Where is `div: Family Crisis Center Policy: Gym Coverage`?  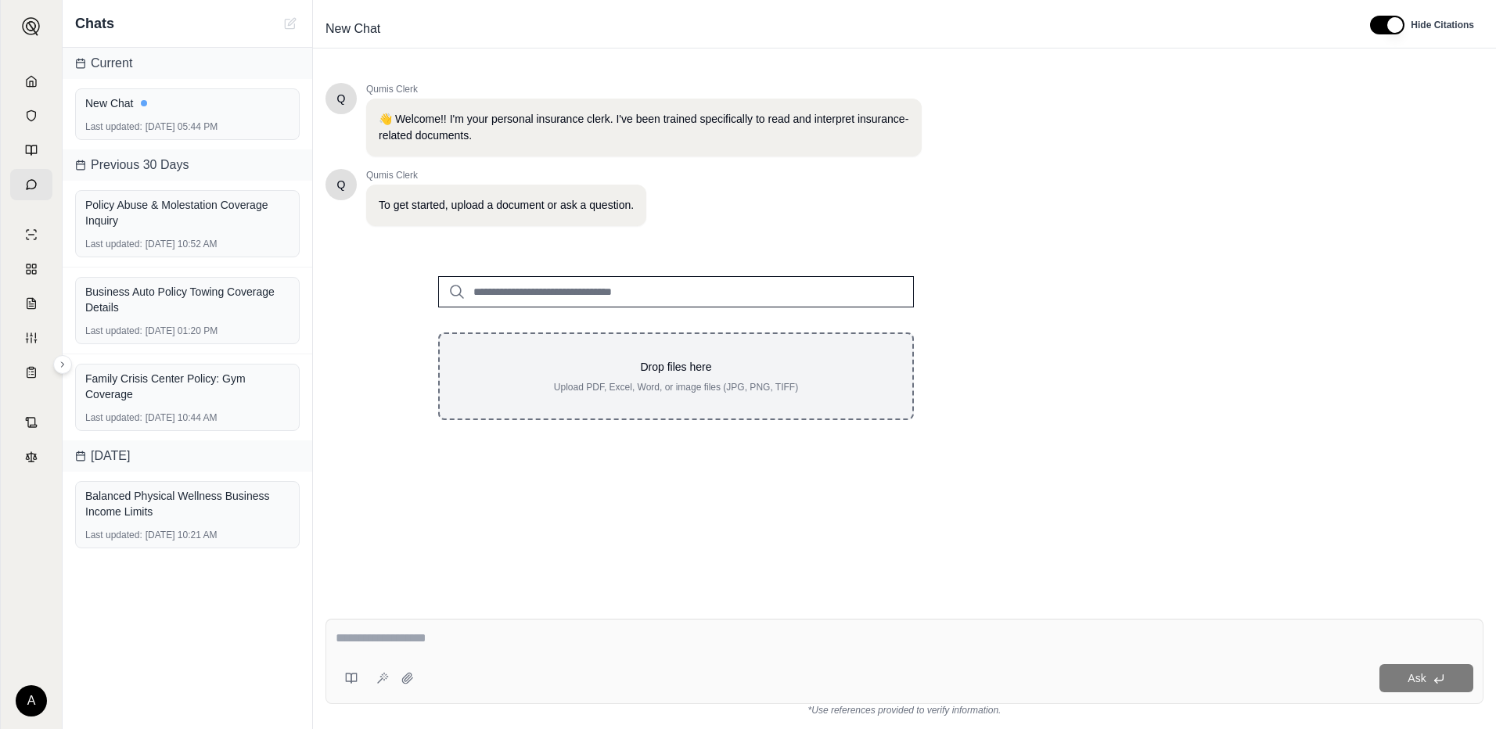
div: Family Crisis Center Policy: Gym Coverage is located at coordinates (187, 387).